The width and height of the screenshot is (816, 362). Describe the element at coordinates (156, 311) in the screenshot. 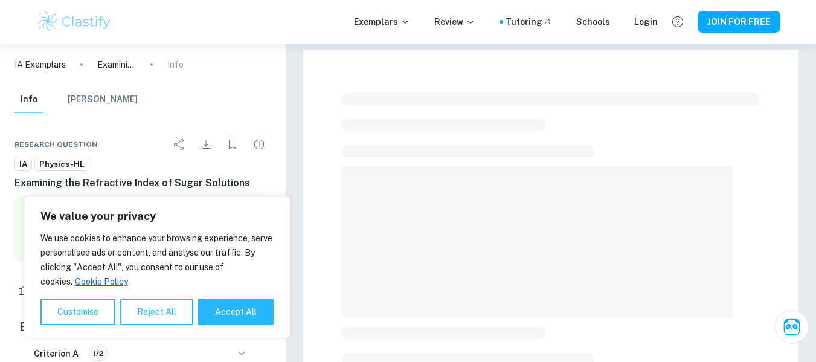

I see `button: Reject All` at that location.